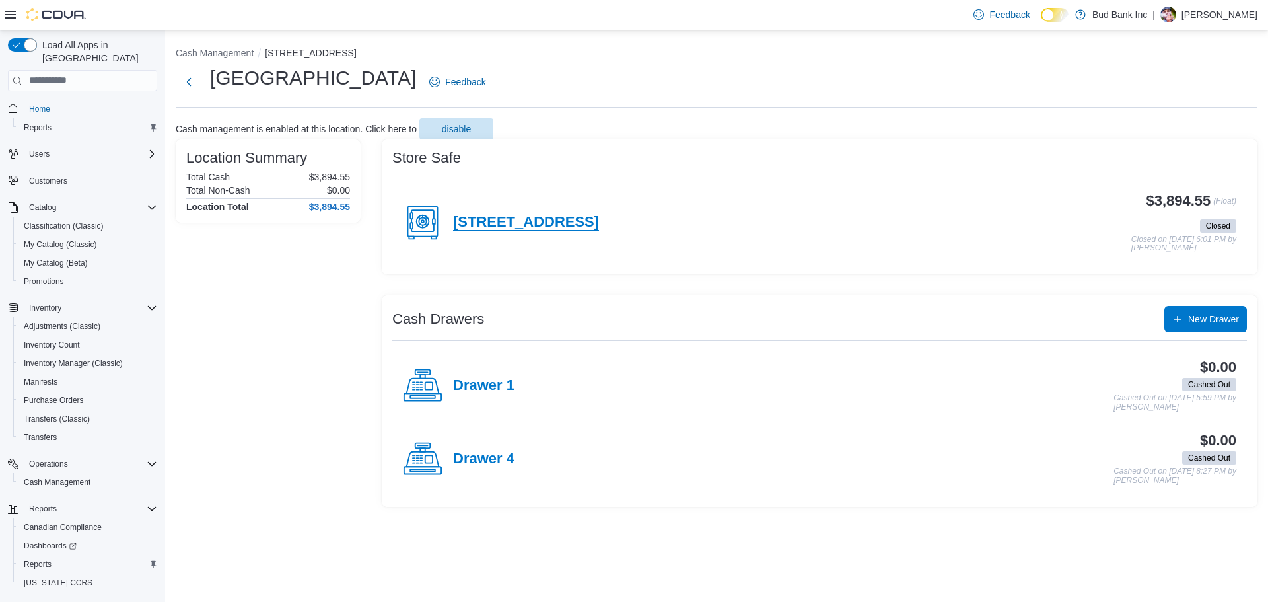  I want to click on span: My Catalog (Beta), so click(55, 263).